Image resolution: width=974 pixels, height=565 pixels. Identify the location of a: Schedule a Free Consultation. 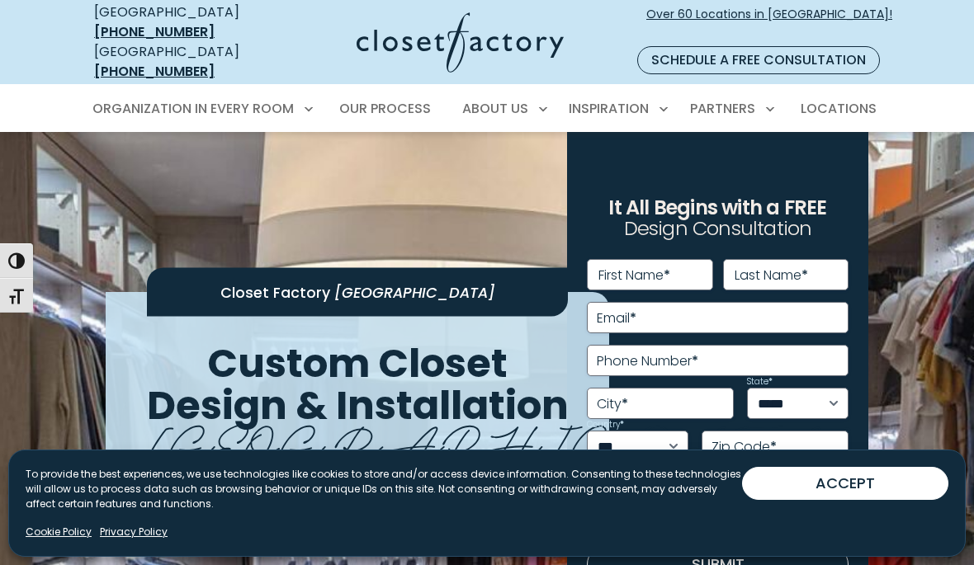
(759, 60).